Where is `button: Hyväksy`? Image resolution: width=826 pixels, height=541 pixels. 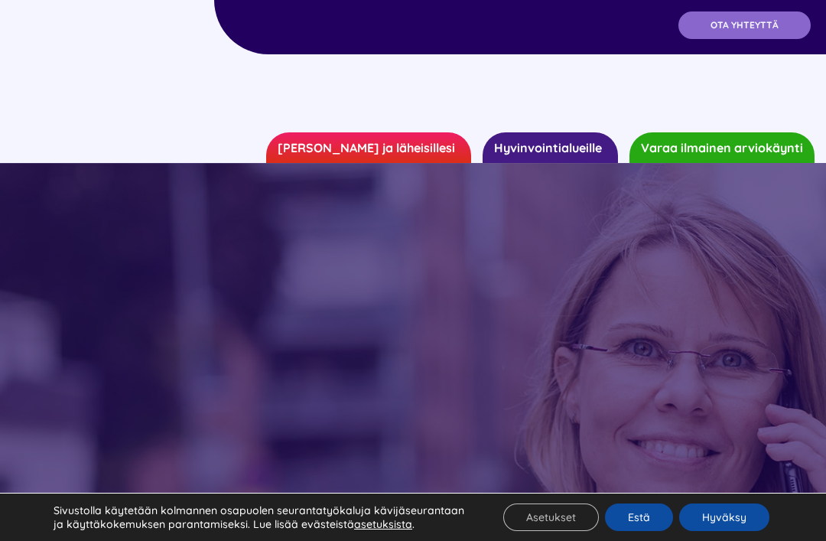
button: Hyväksy is located at coordinates (725, 517).